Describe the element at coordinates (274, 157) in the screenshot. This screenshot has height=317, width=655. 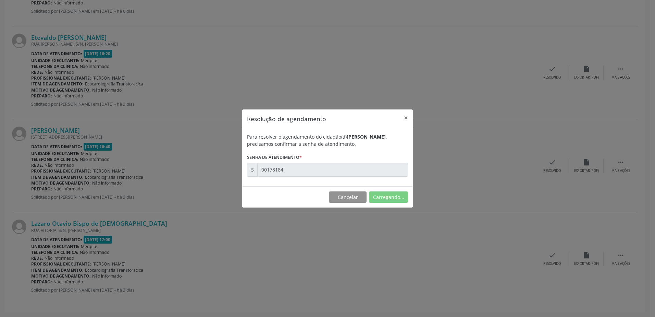
I see `label: Senha de atendimento` at that location.